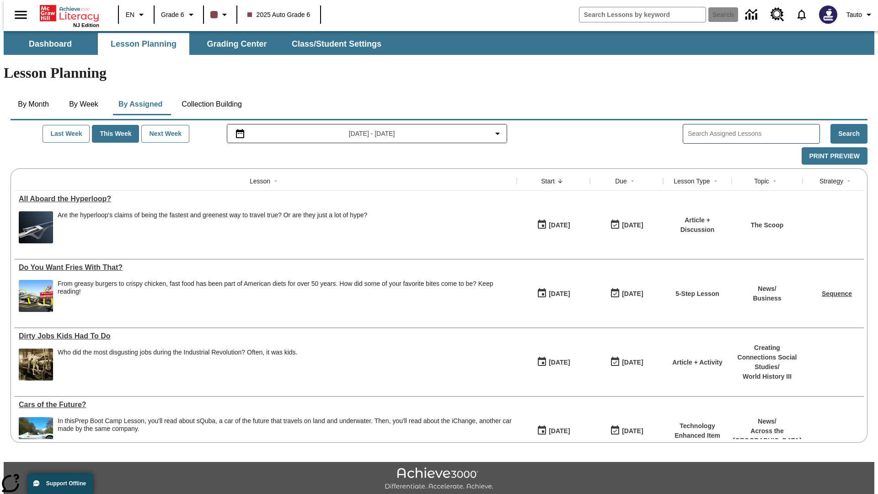 This screenshot has width=878, height=494. I want to click on span: NJ Edition, so click(86, 25).